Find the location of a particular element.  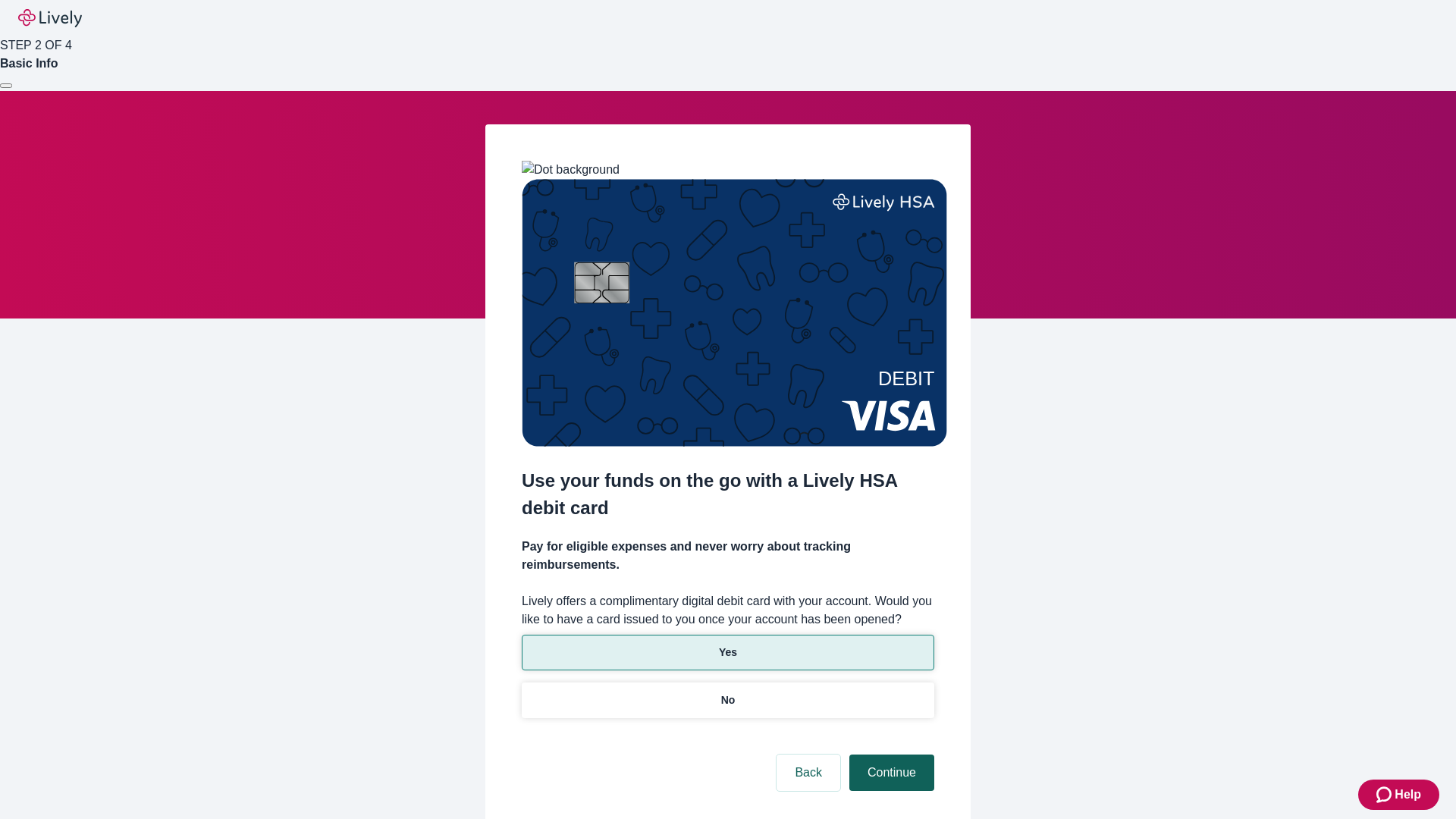

label: Lively offers a complimentary digital debit card with your account. Would you like to have a card... is located at coordinates (728, 610).